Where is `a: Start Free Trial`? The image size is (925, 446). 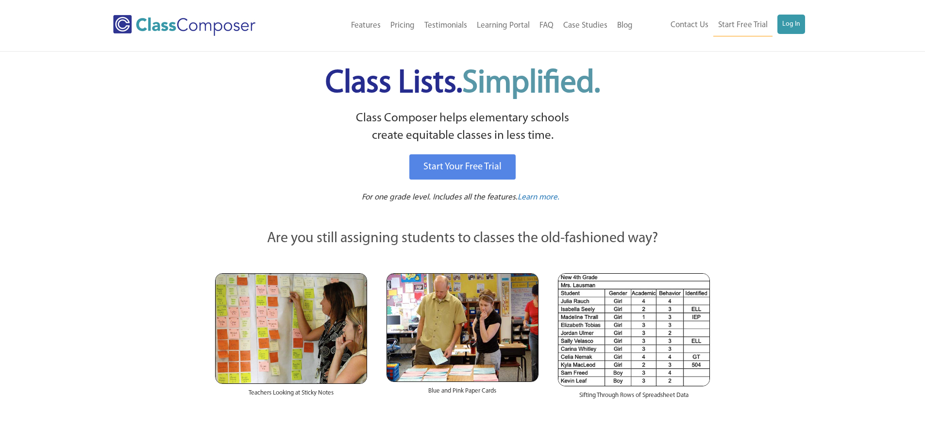
a: Start Free Trial is located at coordinates (743, 25).